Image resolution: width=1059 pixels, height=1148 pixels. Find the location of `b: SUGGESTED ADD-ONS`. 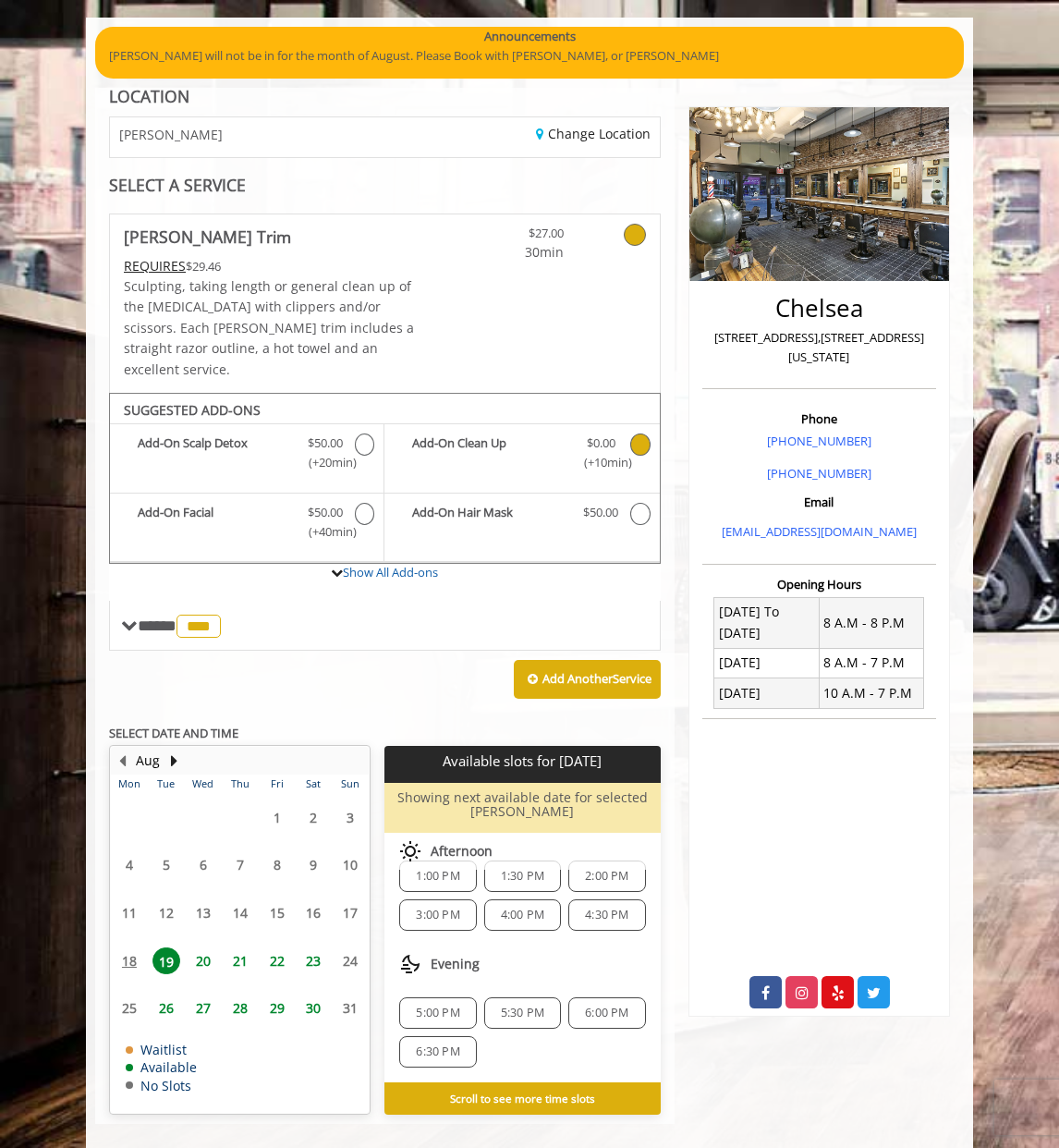

b: SUGGESTED ADD-ONS is located at coordinates (192, 410).